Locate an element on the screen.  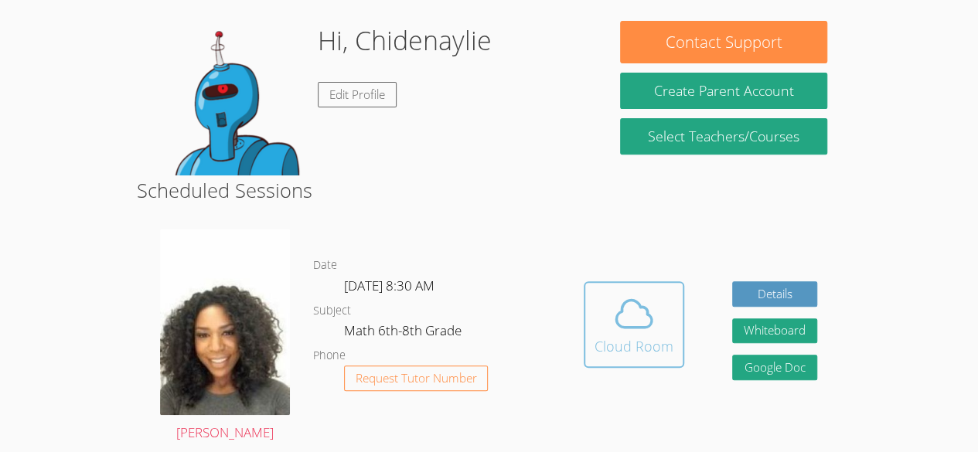
button: Create Parent Account is located at coordinates (723, 90).